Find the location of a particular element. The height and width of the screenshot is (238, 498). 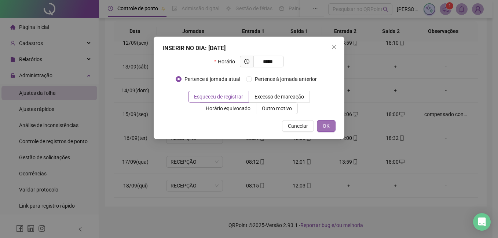

span: Cancelar is located at coordinates (298, 126).